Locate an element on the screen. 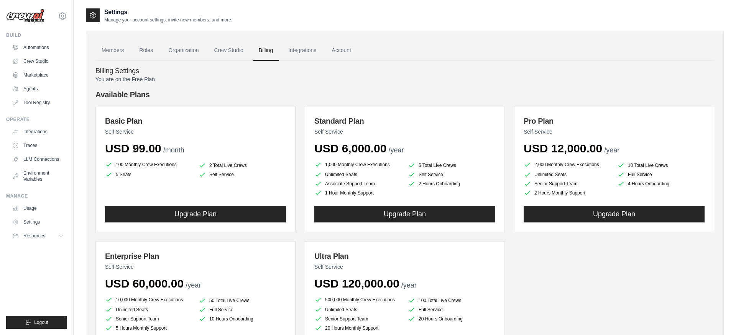 The image size is (736, 335). li: 2 Hours Onboarding is located at coordinates (452, 184).